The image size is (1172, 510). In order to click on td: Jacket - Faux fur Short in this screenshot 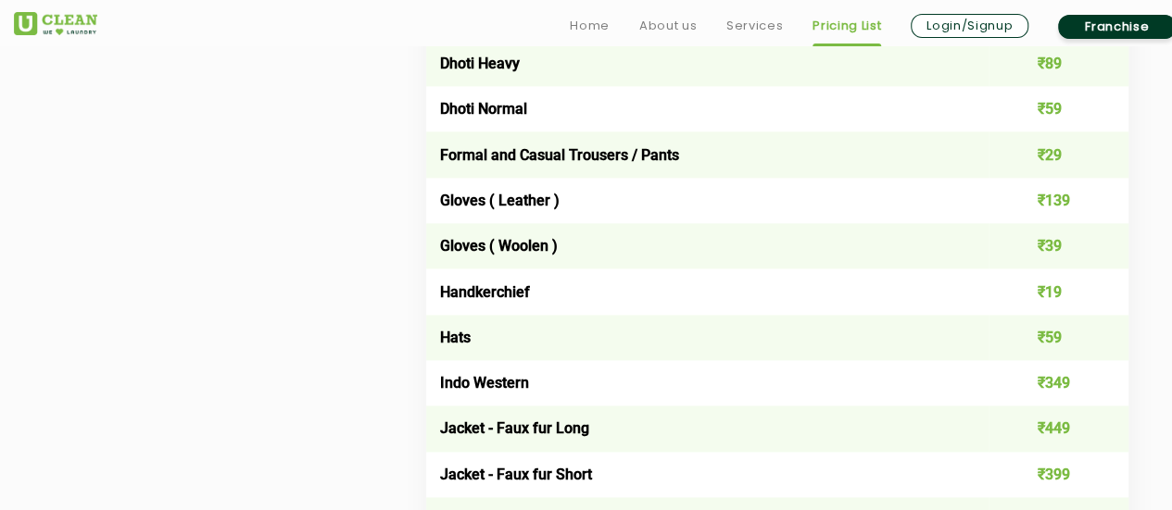, I will do `click(707, 474)`.